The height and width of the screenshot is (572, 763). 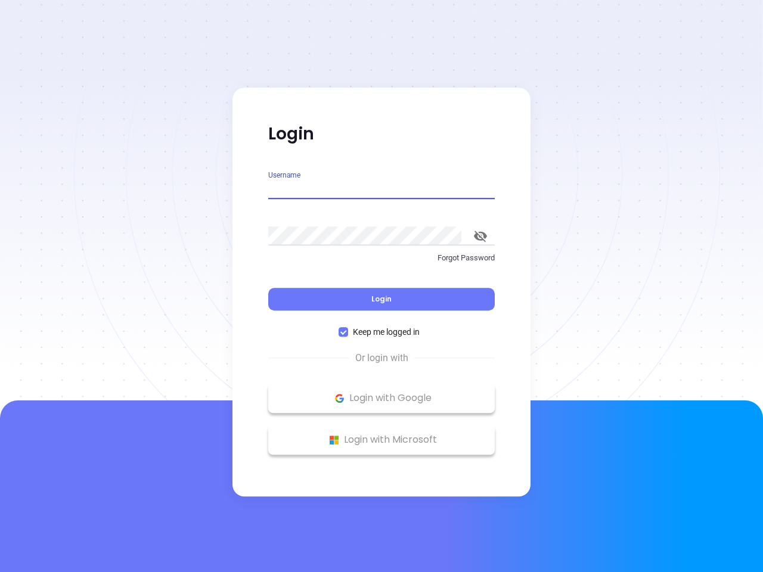 I want to click on button: Google Logo Login with Google, so click(x=381, y=398).